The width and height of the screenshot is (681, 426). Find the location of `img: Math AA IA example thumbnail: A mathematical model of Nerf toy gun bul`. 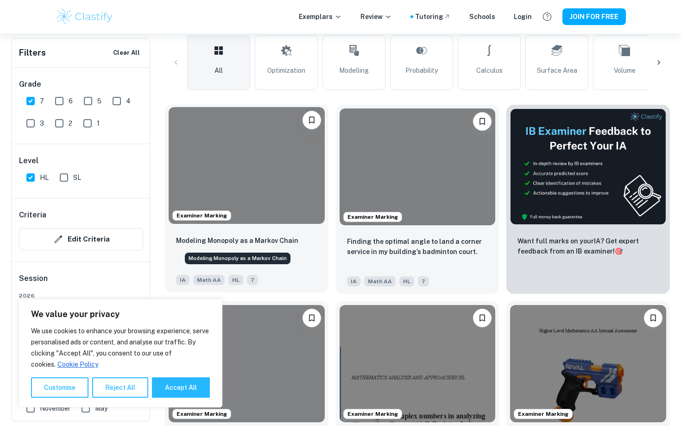

img: Math AA IA example thumbnail: A mathematical model of Nerf toy gun bul is located at coordinates (588, 363).